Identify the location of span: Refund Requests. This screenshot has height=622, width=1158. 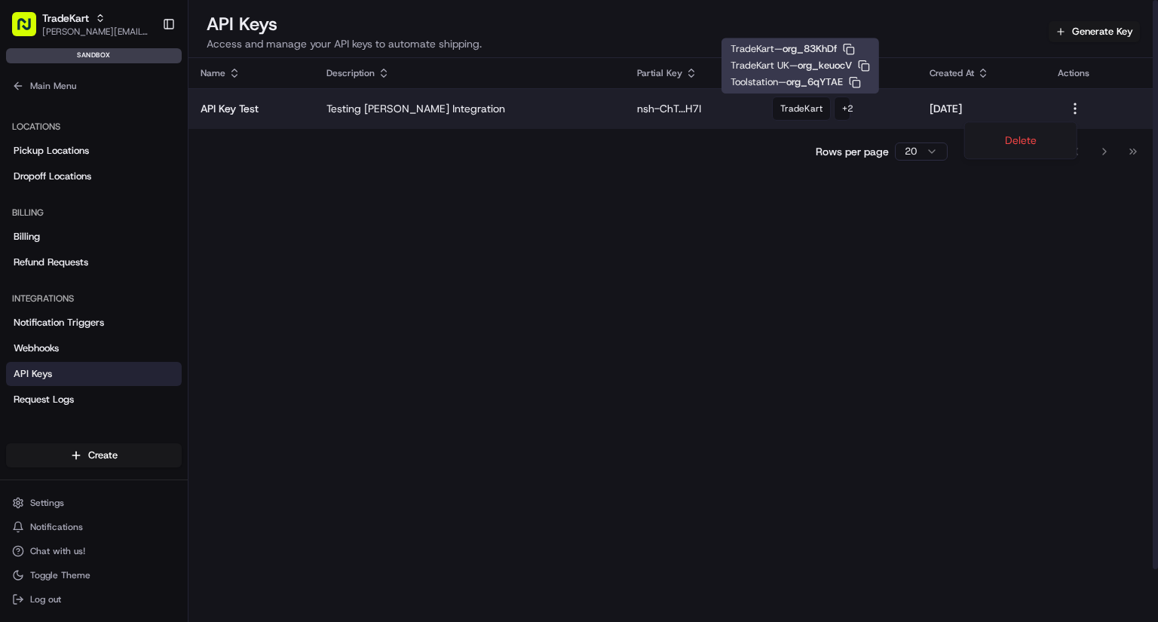
(51, 262).